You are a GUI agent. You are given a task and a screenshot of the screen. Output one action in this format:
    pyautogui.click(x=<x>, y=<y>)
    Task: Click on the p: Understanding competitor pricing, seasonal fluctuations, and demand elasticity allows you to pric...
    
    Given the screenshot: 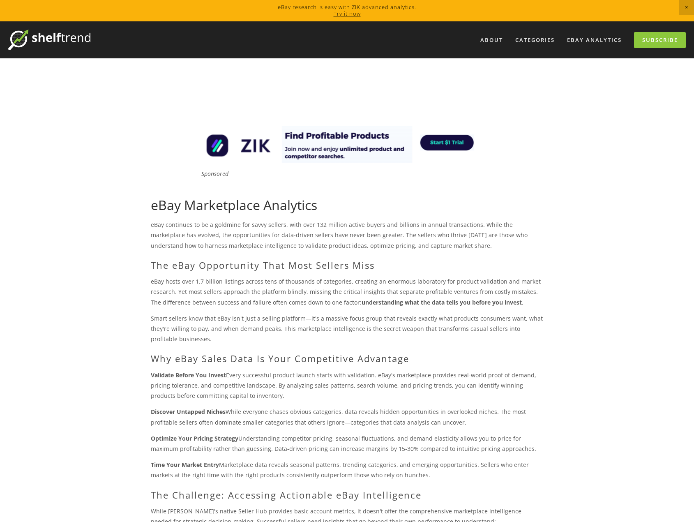 What is the action you would take?
    pyautogui.click(x=347, y=443)
    